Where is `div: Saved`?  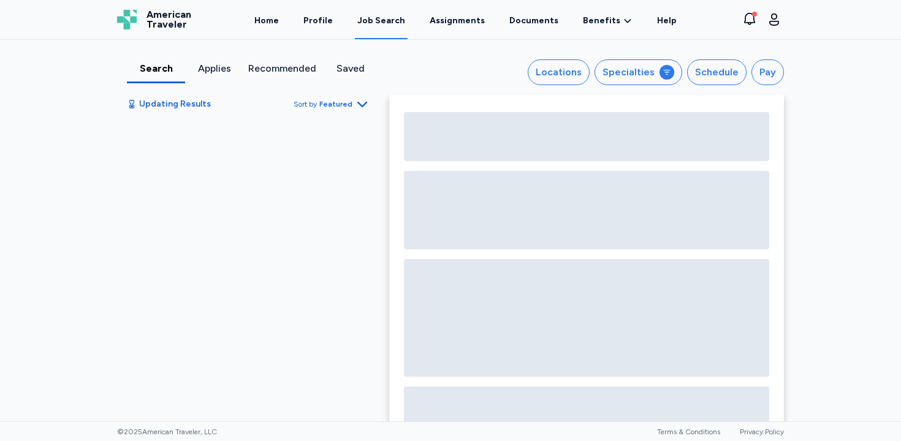 div: Saved is located at coordinates (350, 69).